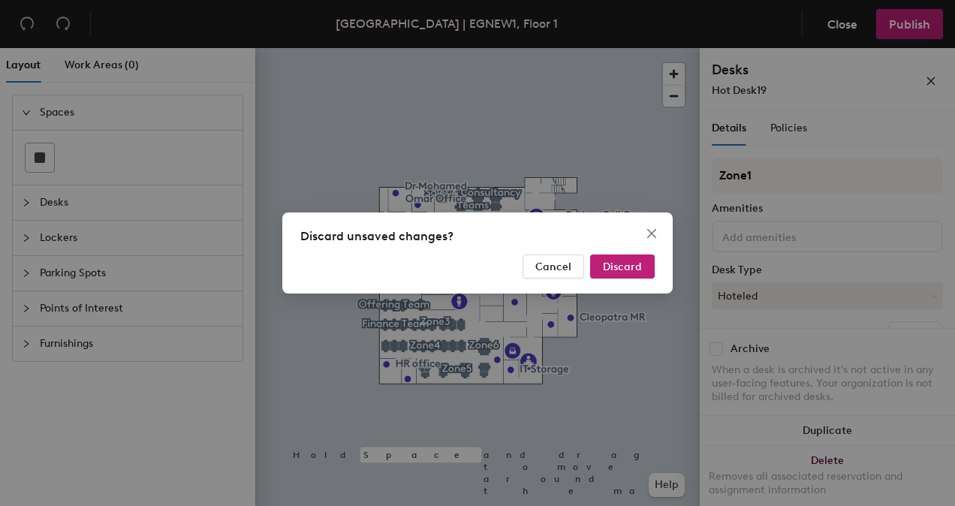 The height and width of the screenshot is (506, 955). Describe the element at coordinates (652, 234) in the screenshot. I see `button: Close` at that location.